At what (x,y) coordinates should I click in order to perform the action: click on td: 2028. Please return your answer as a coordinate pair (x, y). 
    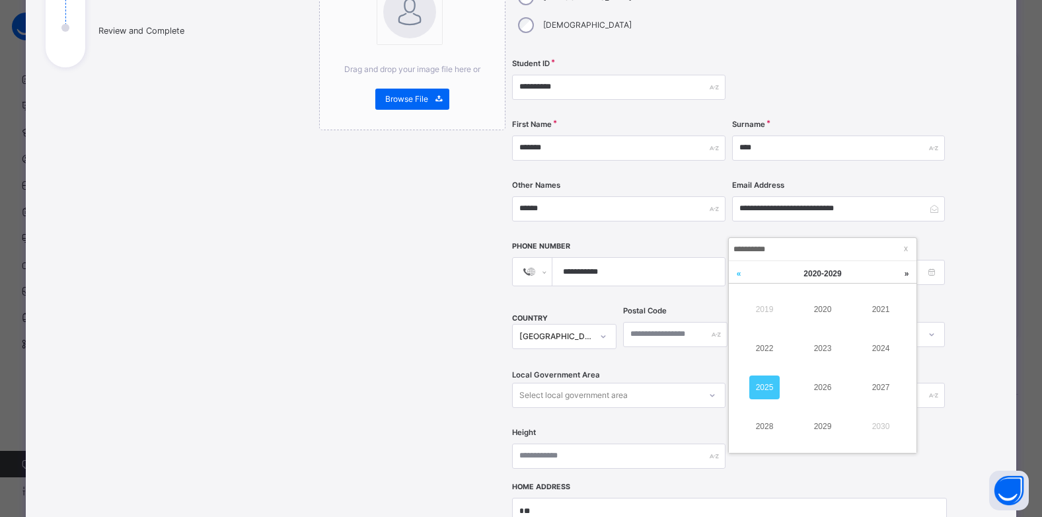
    Looking at the image, I should click on (765, 426).